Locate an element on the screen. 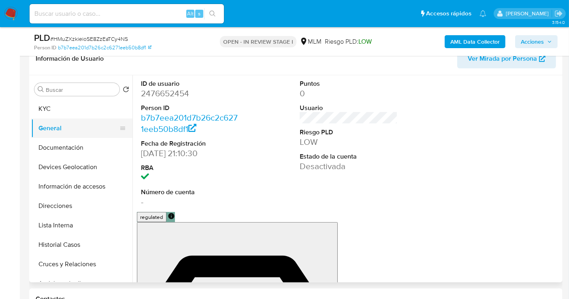 Image resolution: width=569 pixels, height=299 pixels. dd: LOW is located at coordinates (349, 142).